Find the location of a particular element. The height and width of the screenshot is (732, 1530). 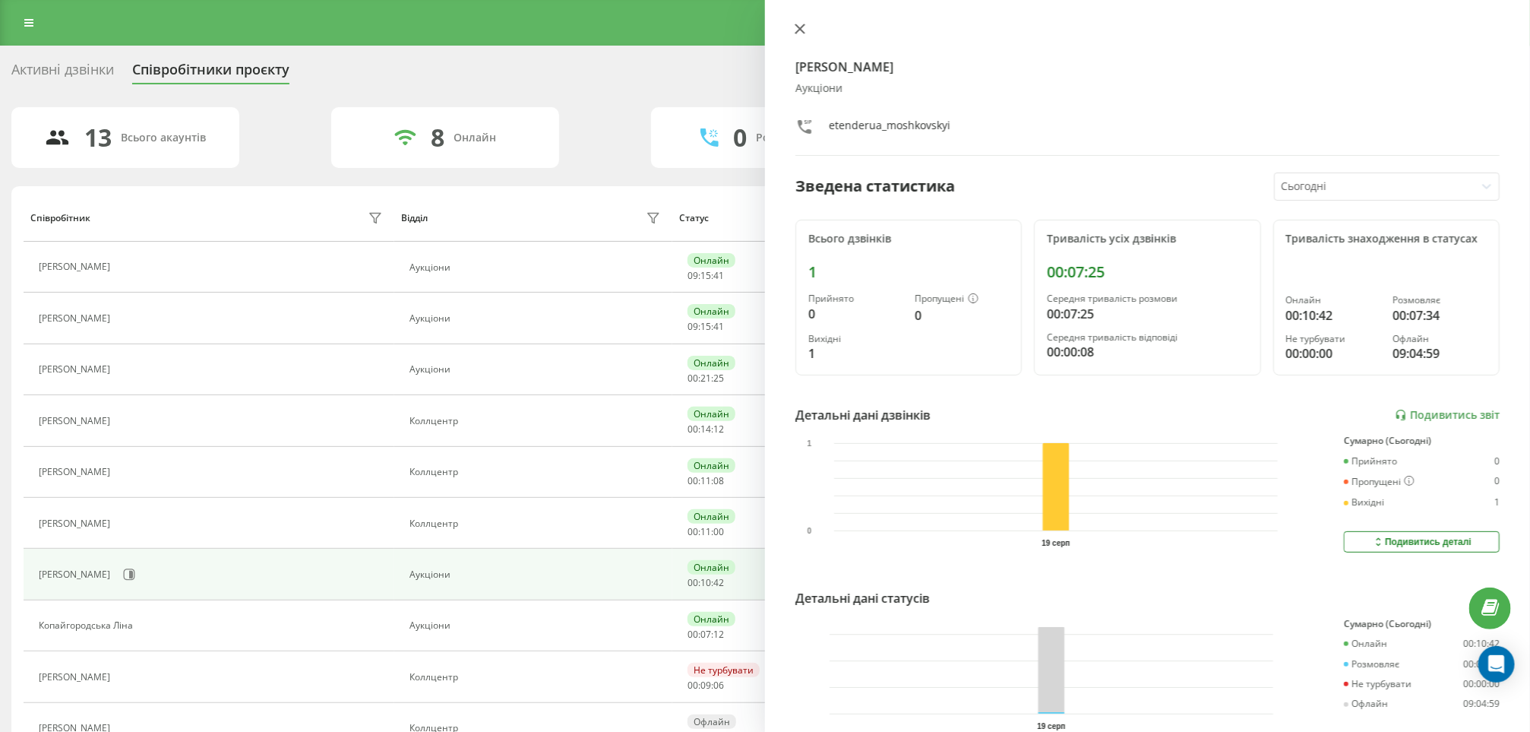

div: Співробітник is located at coordinates (60, 218).